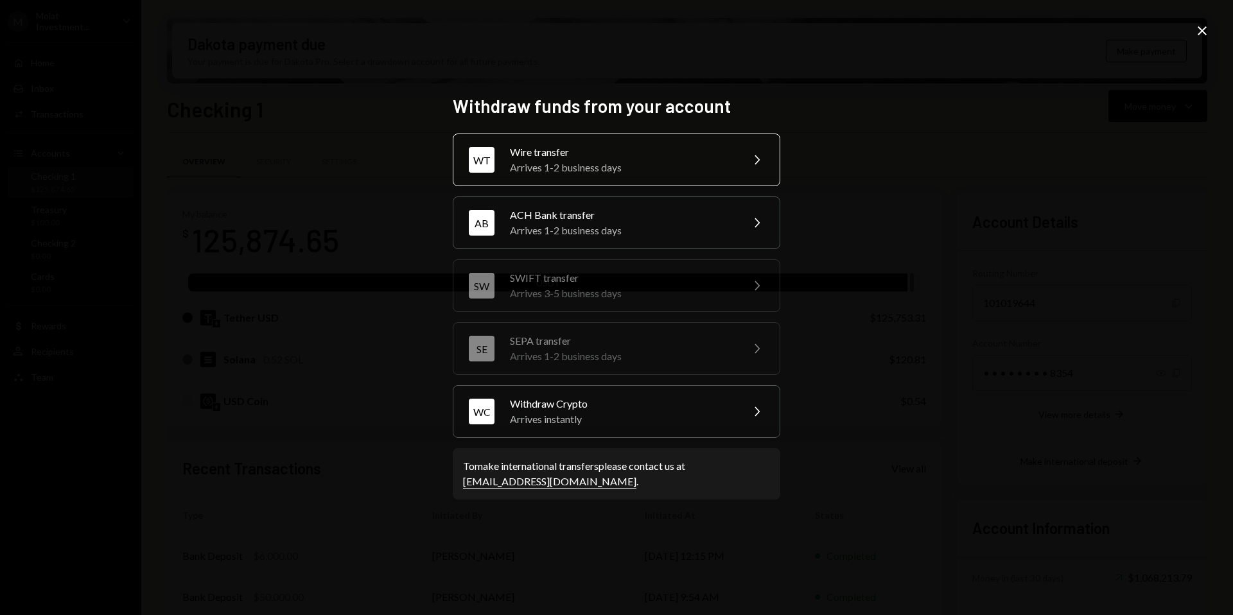  Describe the element at coordinates (482, 160) in the screenshot. I see `div: WT` at that location.